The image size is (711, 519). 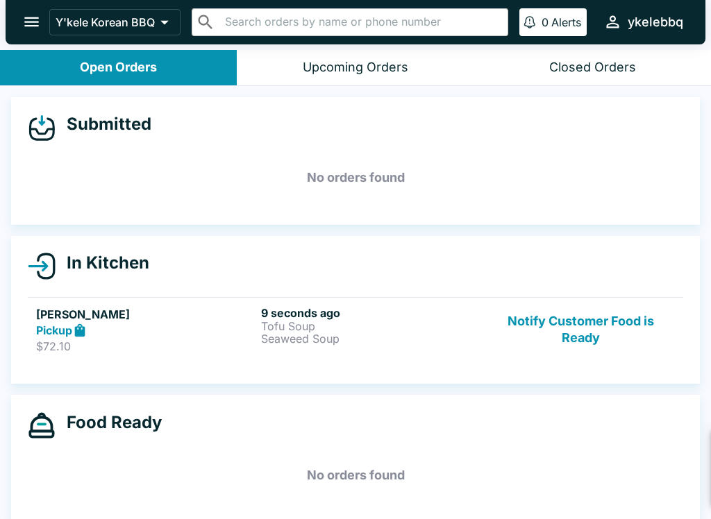 What do you see at coordinates (103, 124) in the screenshot?
I see `h4: Submitted` at bounding box center [103, 124].